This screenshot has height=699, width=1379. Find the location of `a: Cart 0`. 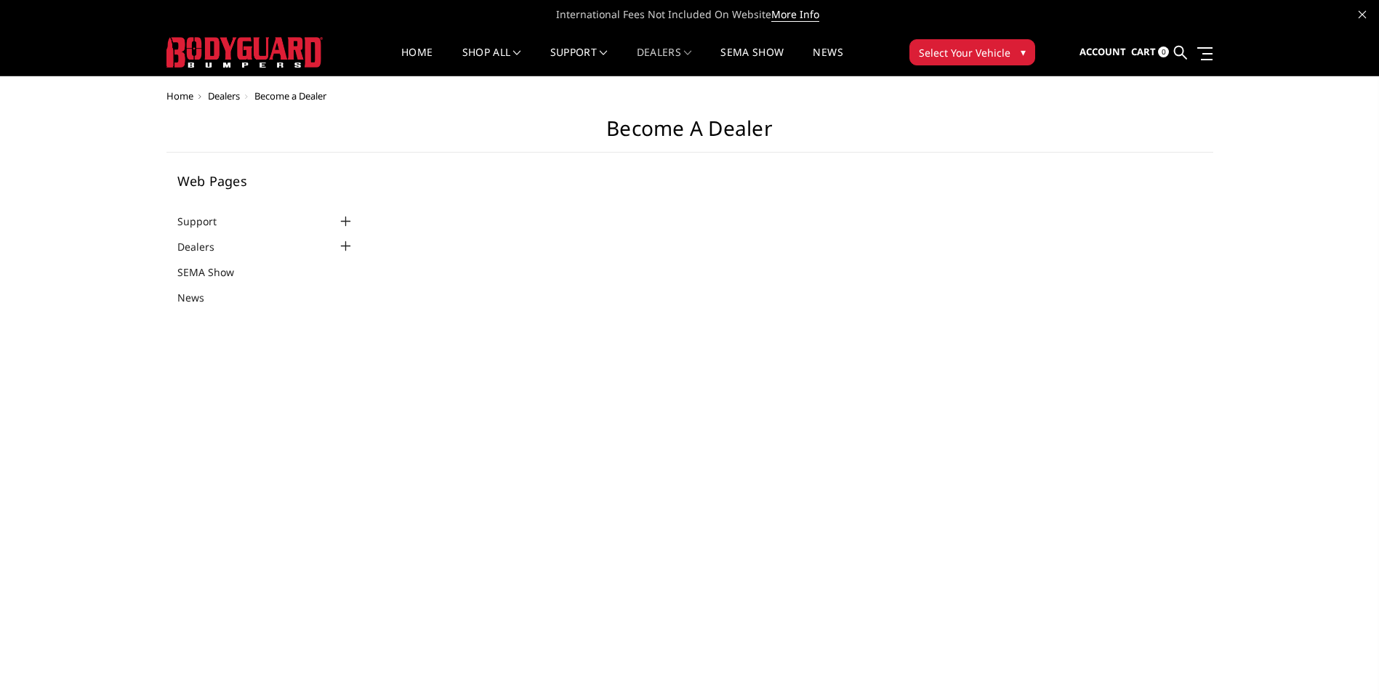

a: Cart 0 is located at coordinates (1150, 52).